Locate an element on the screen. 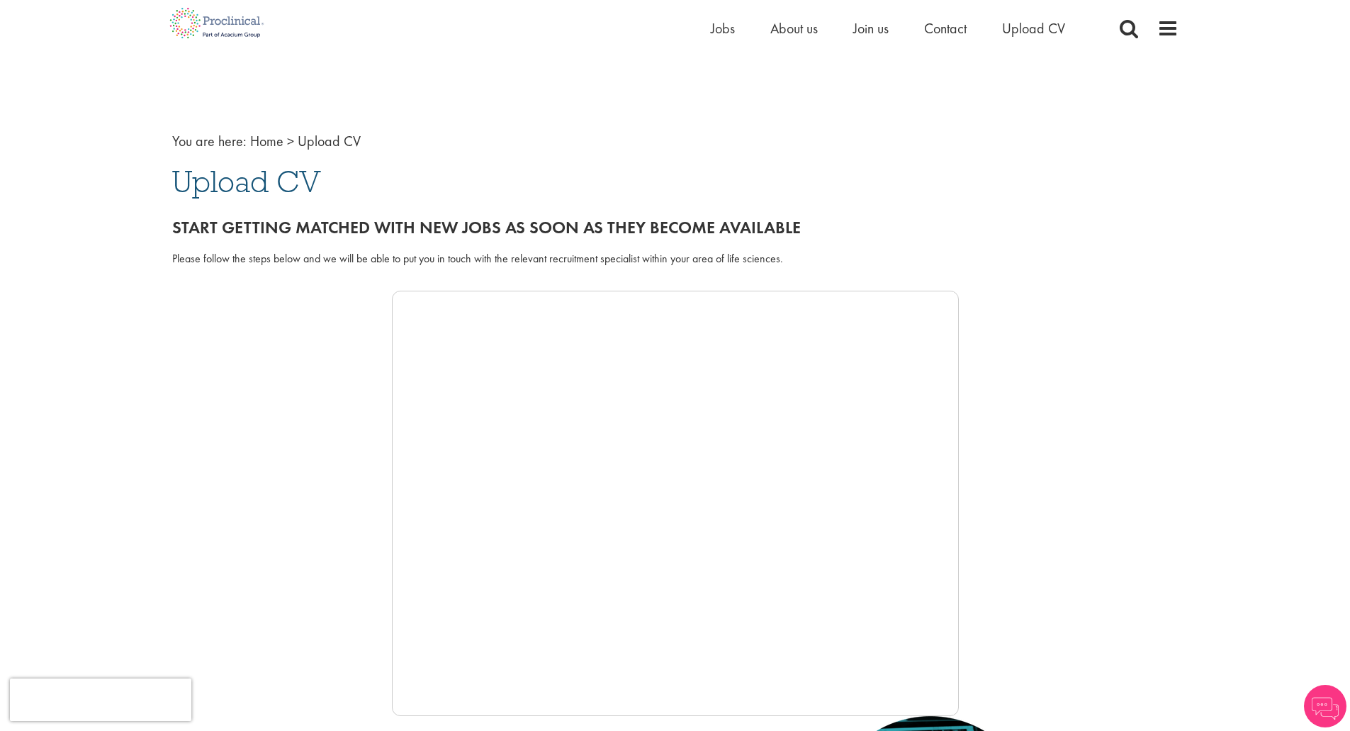 Image resolution: width=1350 pixels, height=731 pixels. span: Join us is located at coordinates (871, 28).